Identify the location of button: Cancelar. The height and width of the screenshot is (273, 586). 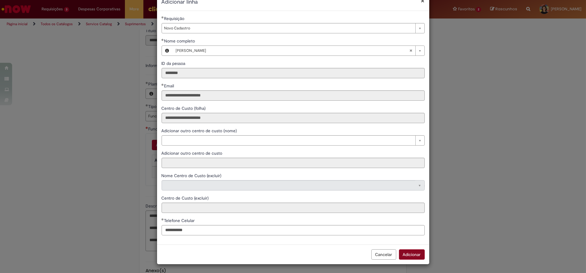
(384, 254).